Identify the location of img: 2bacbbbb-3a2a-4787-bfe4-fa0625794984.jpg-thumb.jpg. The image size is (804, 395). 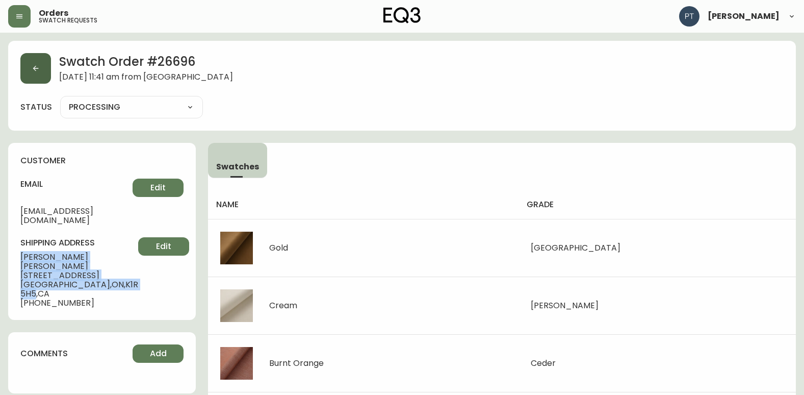
(237, 248).